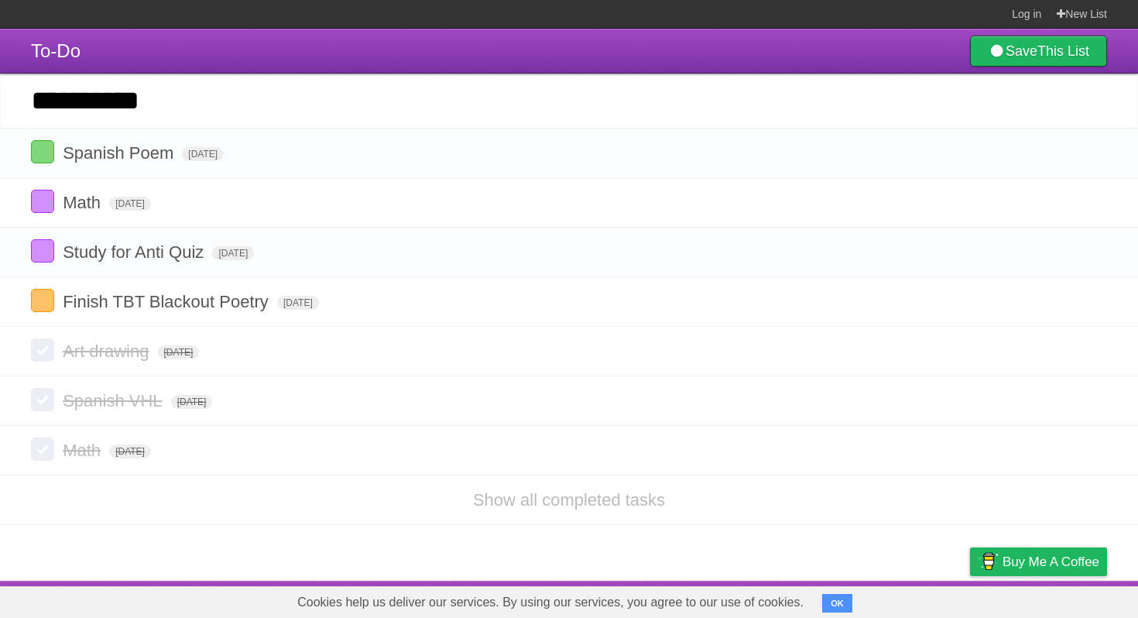 This screenshot has width=1138, height=618. I want to click on img: Buy me a coffee, so click(988, 561).